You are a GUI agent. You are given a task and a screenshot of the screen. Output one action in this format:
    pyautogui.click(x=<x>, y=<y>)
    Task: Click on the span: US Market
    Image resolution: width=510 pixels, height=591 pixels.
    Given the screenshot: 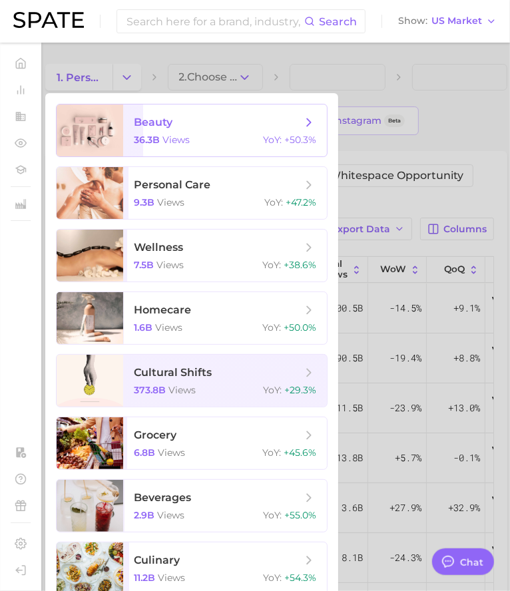 What is the action you would take?
    pyautogui.click(x=457, y=21)
    